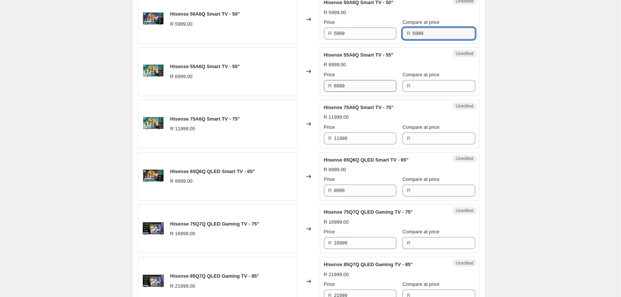 The image size is (621, 297). What do you see at coordinates (153, 176) in the screenshot?
I see `img: 65Q6Q_80x.webp` at bounding box center [153, 176].